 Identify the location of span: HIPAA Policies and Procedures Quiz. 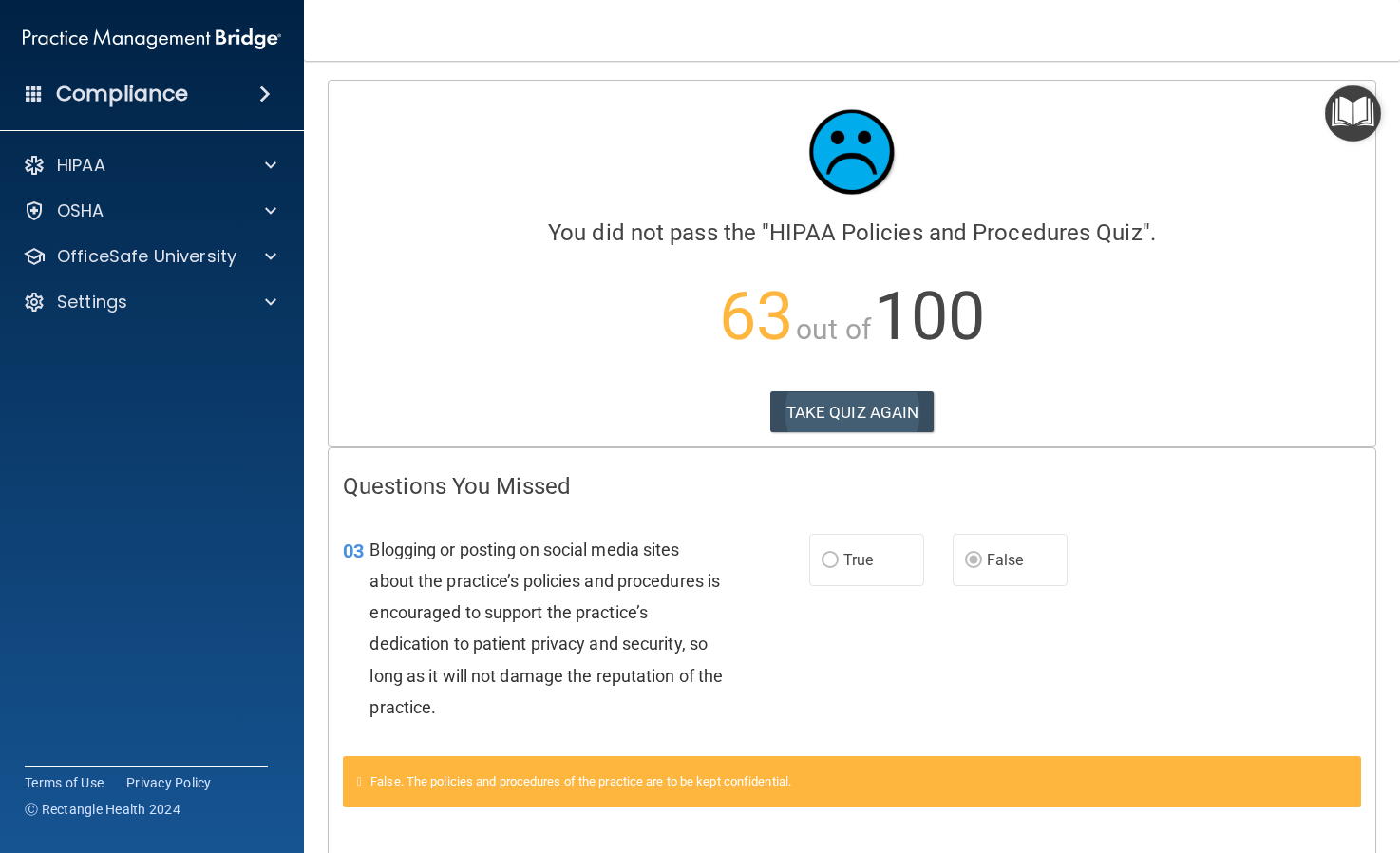
(956, 233).